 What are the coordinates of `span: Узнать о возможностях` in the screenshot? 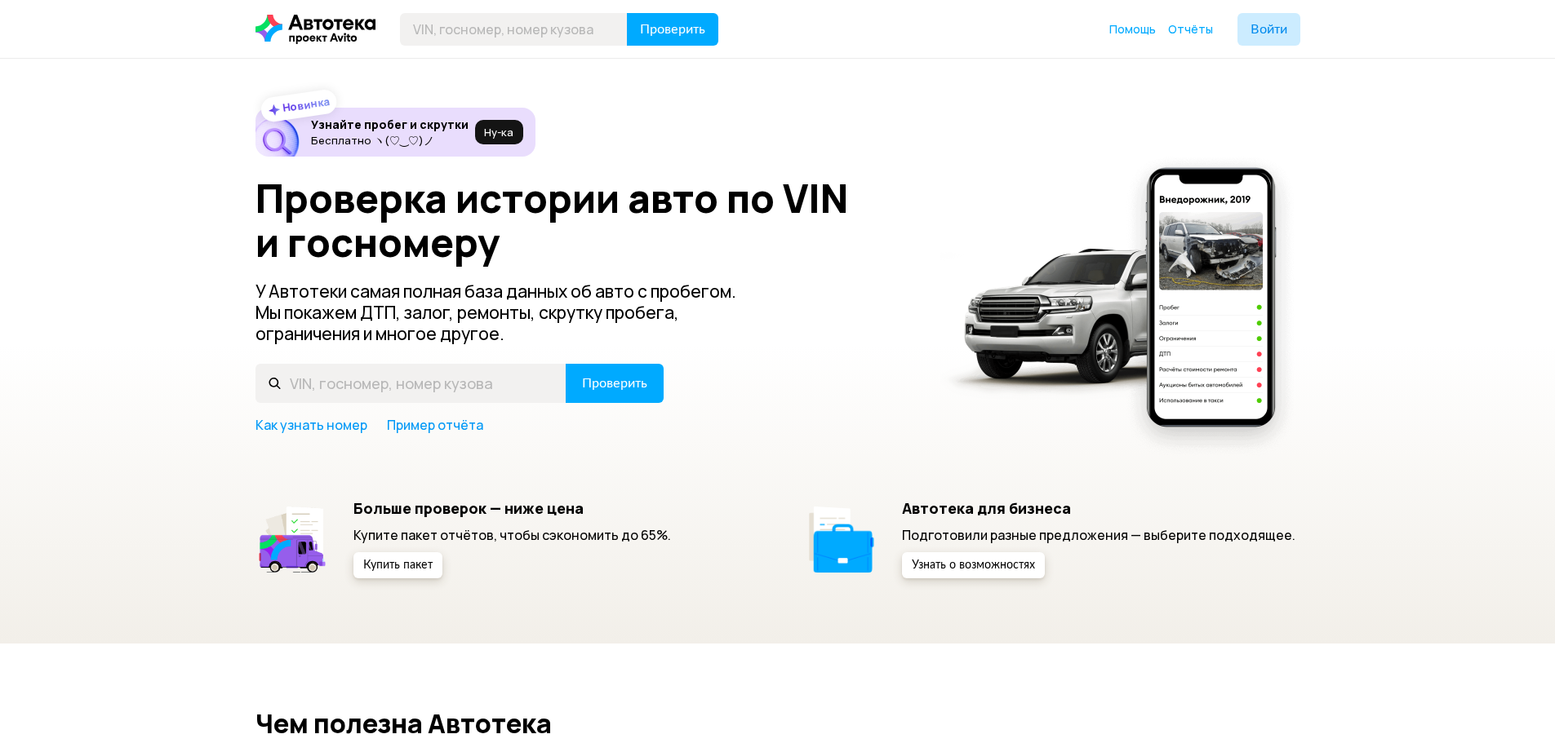 It's located at (973, 566).